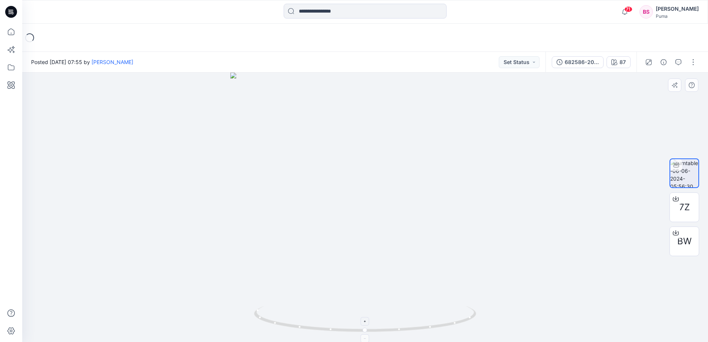 This screenshot has width=708, height=342. Describe the element at coordinates (577, 62) in the screenshot. I see `button: 682586-20230605` at that location.